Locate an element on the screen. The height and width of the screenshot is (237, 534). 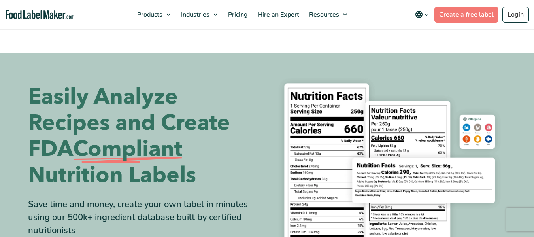
a: Food Label Maker homepage is located at coordinates (40, 15).